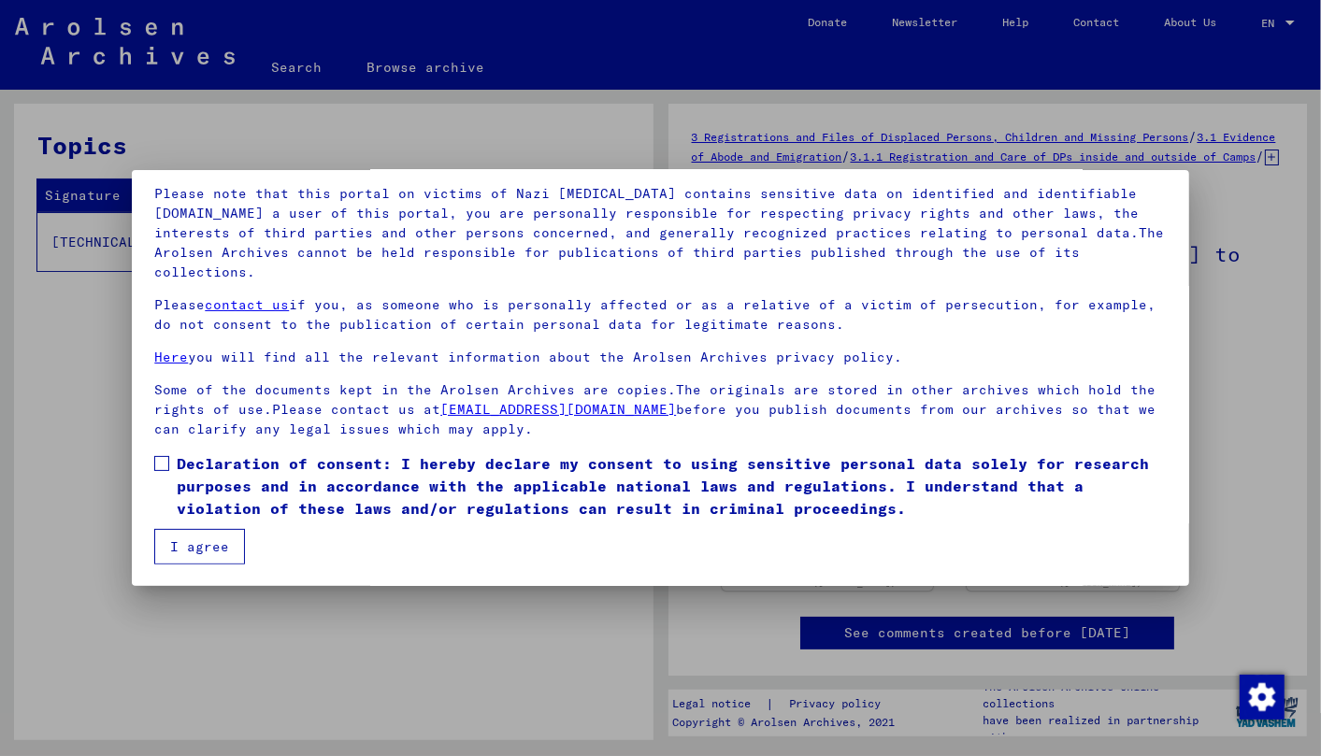 The height and width of the screenshot is (756, 1321). Describe the element at coordinates (660, 409) in the screenshot. I see `p: Some of the documents kept in the Arolsen Archives are copies.The originals are stored in other a...` at that location.